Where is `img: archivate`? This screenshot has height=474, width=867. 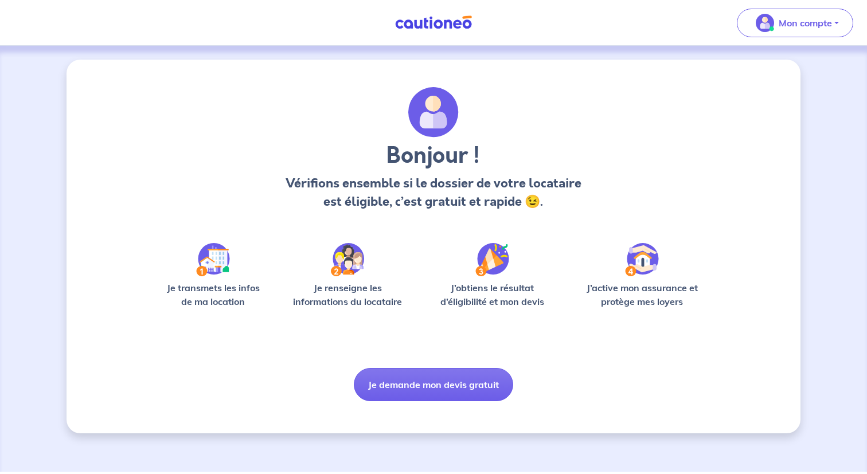
img: archivate is located at coordinates (434, 112).